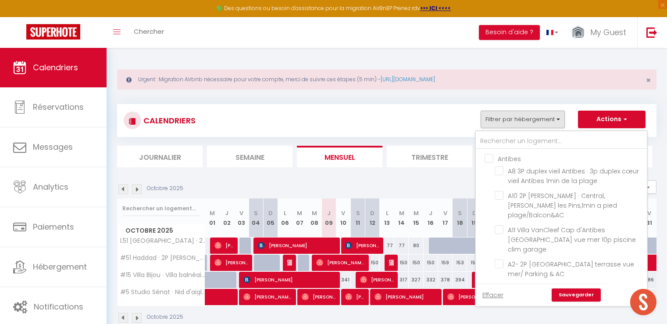 Image resolution: width=667 pixels, height=324 pixels. I want to click on p: Octobre 2025, so click(165, 188).